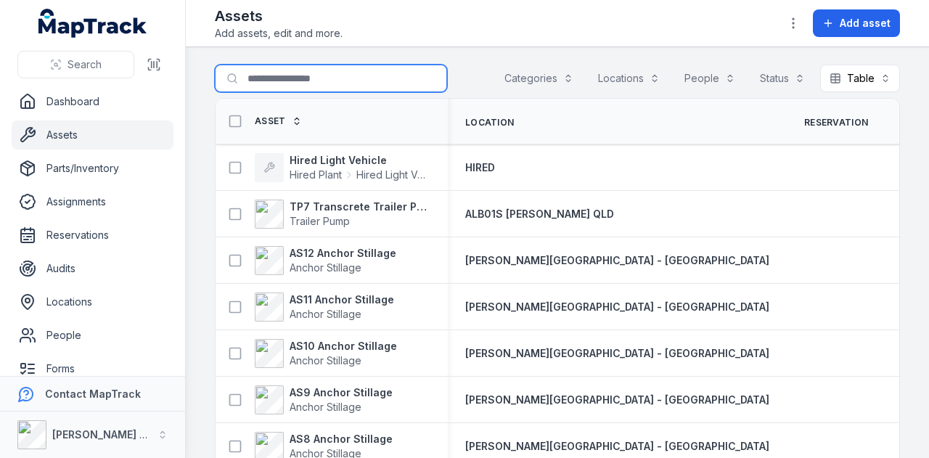 This screenshot has width=929, height=458. I want to click on strong: AS11 Anchor Stillage, so click(342, 300).